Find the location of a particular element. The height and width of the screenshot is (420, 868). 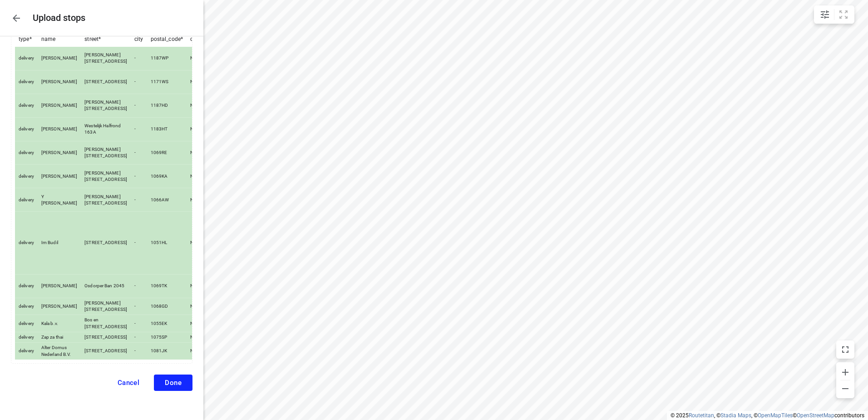

span: Cancel is located at coordinates (128, 382).